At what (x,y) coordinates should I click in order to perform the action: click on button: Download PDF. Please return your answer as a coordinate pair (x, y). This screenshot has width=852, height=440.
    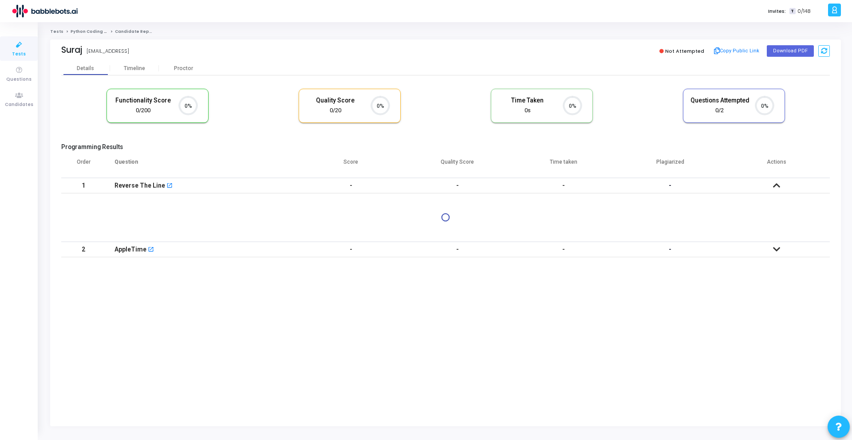
    Looking at the image, I should click on (790, 51).